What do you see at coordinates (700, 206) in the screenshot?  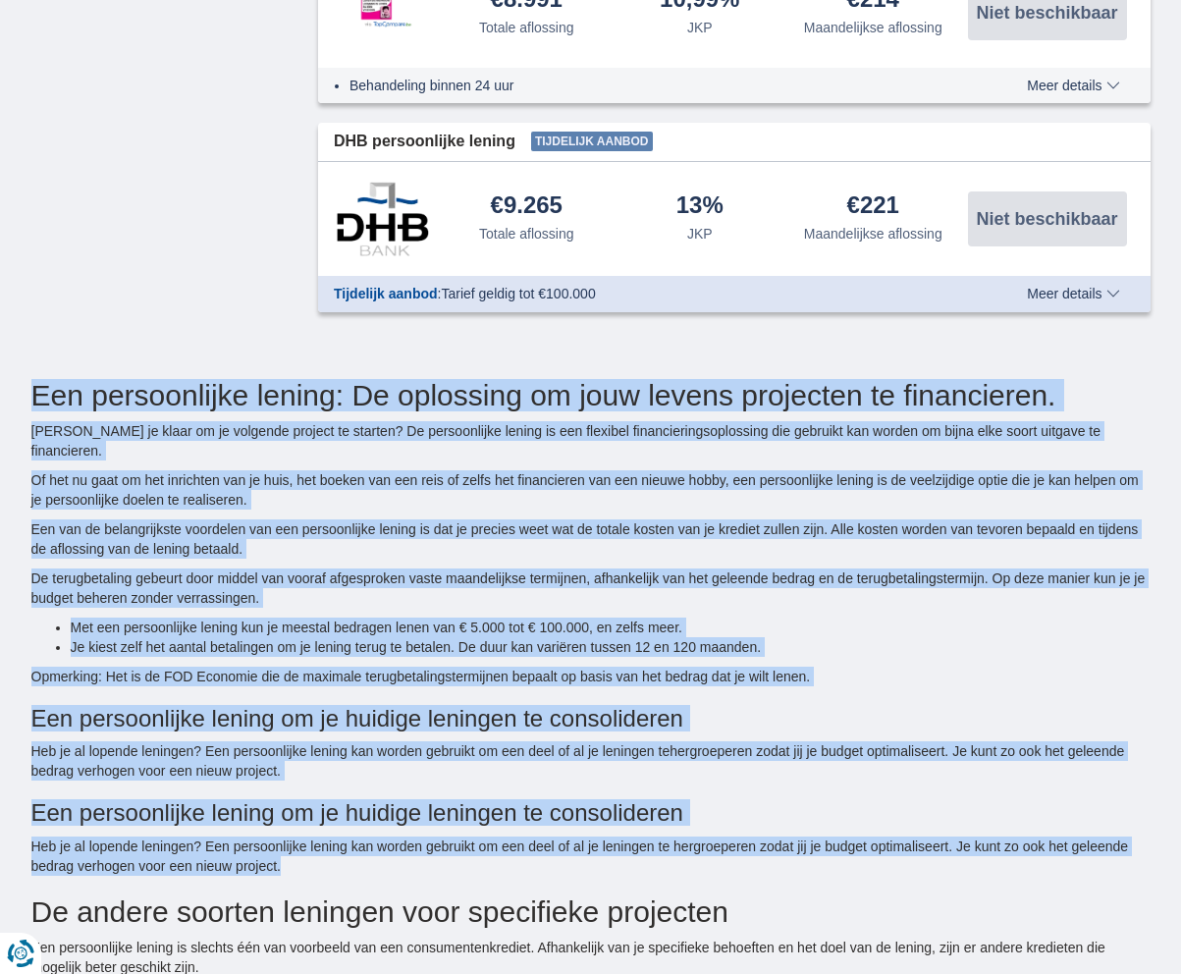 I see `div: 13%` at bounding box center [700, 206].